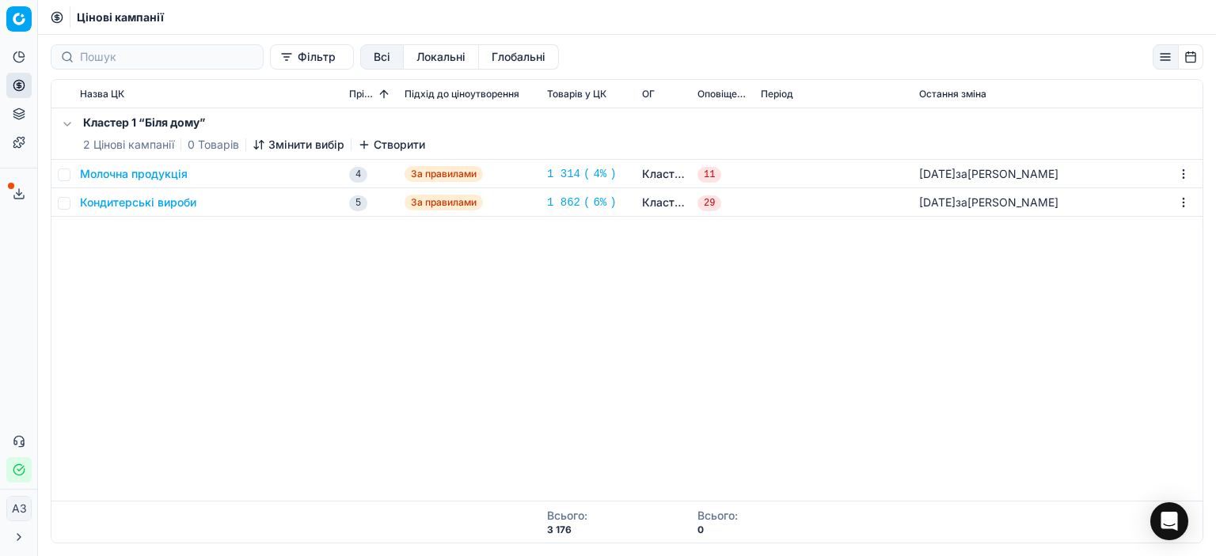 This screenshot has width=1216, height=556. Describe the element at coordinates (648, 93) in the screenshot. I see `font: ОГ` at that location.